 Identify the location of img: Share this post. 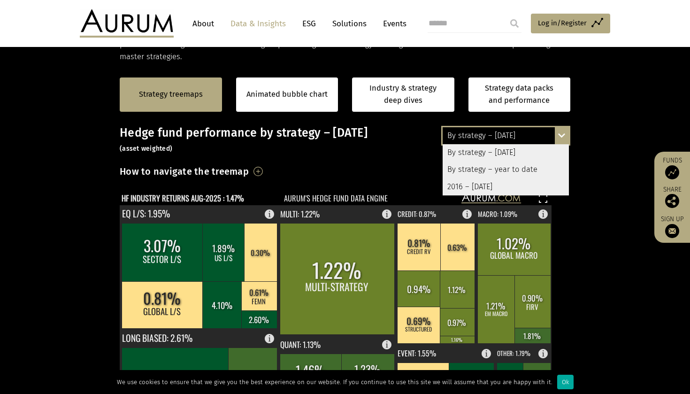
(673, 201).